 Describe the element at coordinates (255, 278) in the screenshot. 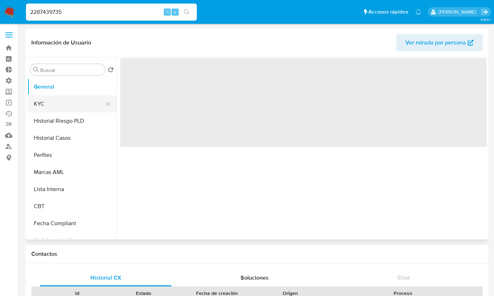

I see `span: Soluciones` at that location.